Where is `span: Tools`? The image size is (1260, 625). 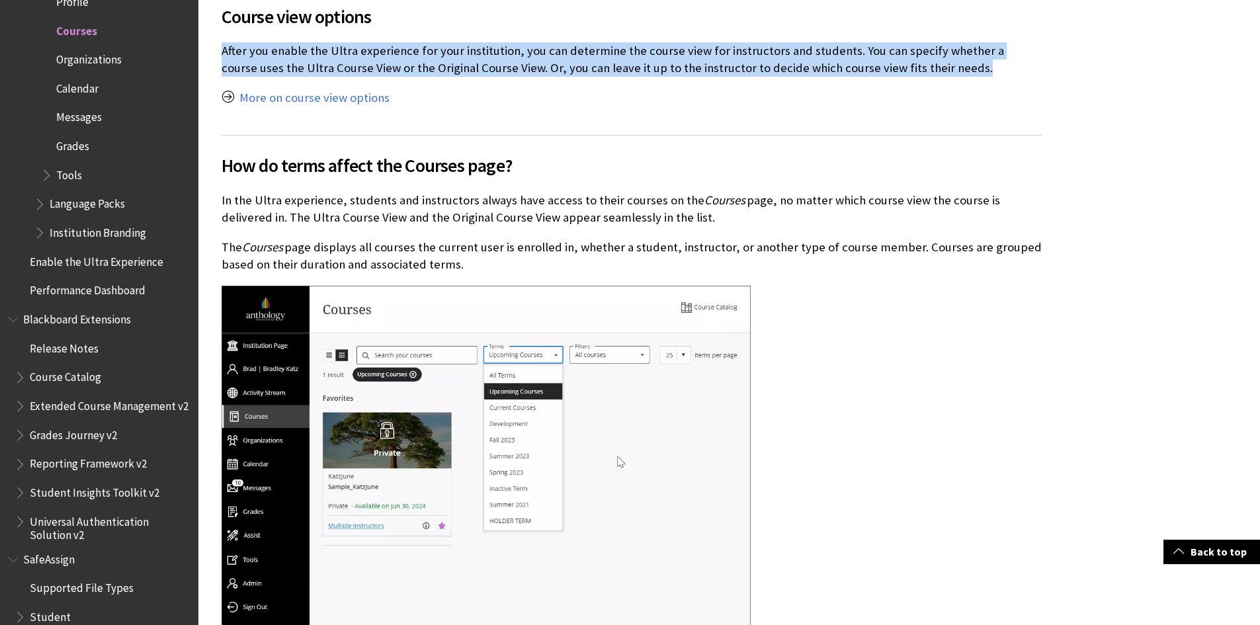 span: Tools is located at coordinates (69, 173).